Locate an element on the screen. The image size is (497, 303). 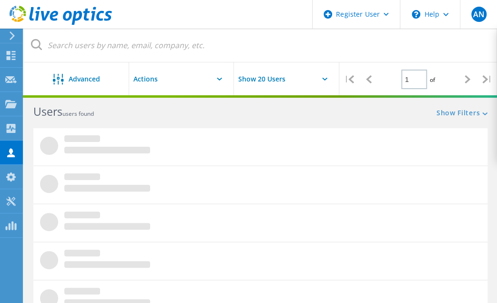
span: users found is located at coordinates (78, 113).